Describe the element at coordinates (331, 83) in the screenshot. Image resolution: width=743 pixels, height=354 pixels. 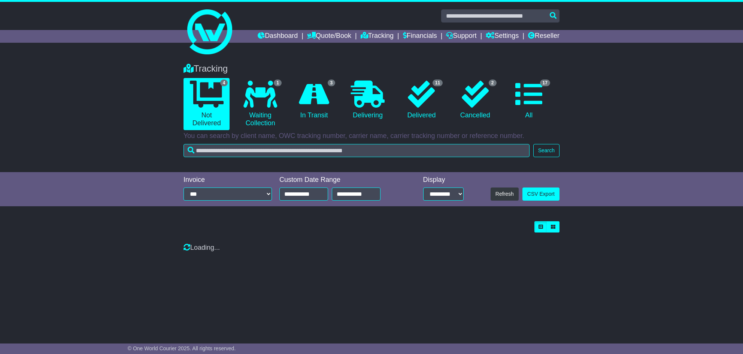
I see `span: 3` at that location.